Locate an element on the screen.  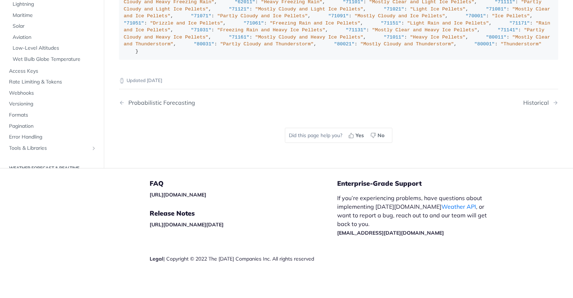
span: "71051" is located at coordinates (134, 23).